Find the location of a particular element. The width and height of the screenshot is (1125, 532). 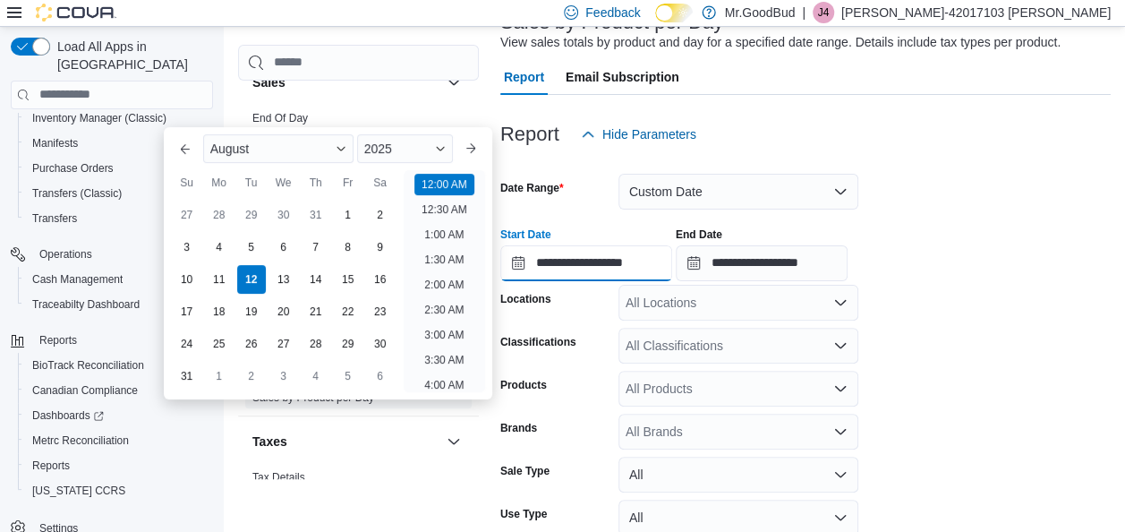

span: Transfers is located at coordinates (119, 218).